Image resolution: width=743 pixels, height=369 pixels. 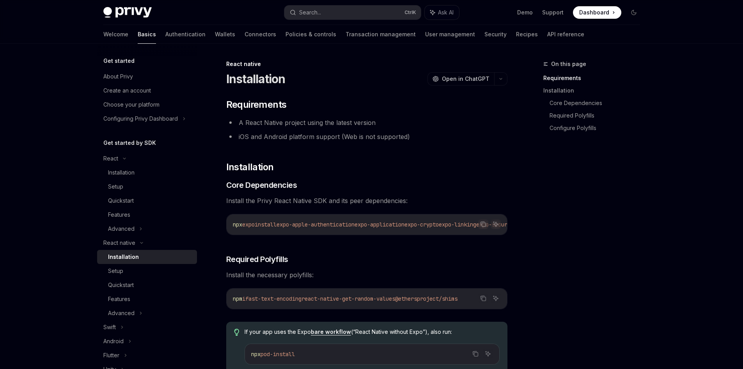 I want to click on span: pod-install, so click(x=278, y=354).